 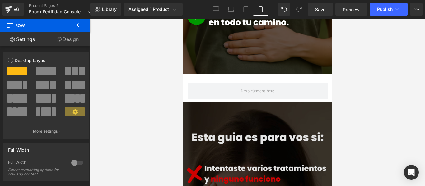 I want to click on div: Select stretching options for row and content., so click(x=36, y=172).